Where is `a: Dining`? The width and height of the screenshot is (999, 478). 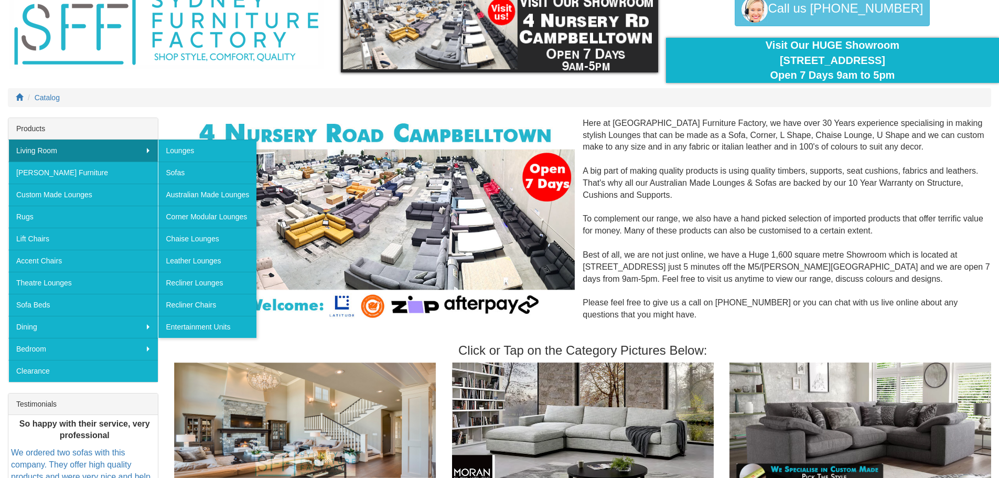
a: Dining is located at coordinates (83, 327).